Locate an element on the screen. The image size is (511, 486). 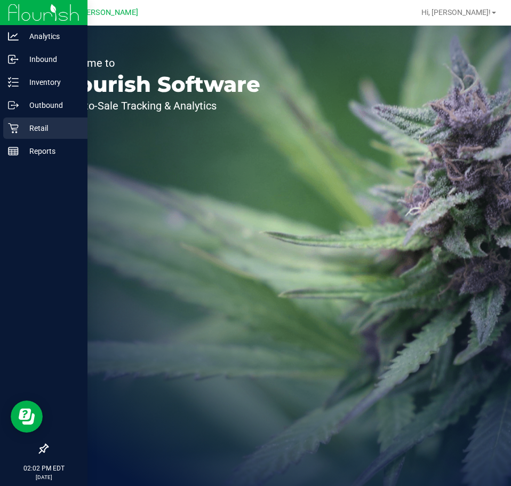
inline-svg: Retail is located at coordinates (13, 128).